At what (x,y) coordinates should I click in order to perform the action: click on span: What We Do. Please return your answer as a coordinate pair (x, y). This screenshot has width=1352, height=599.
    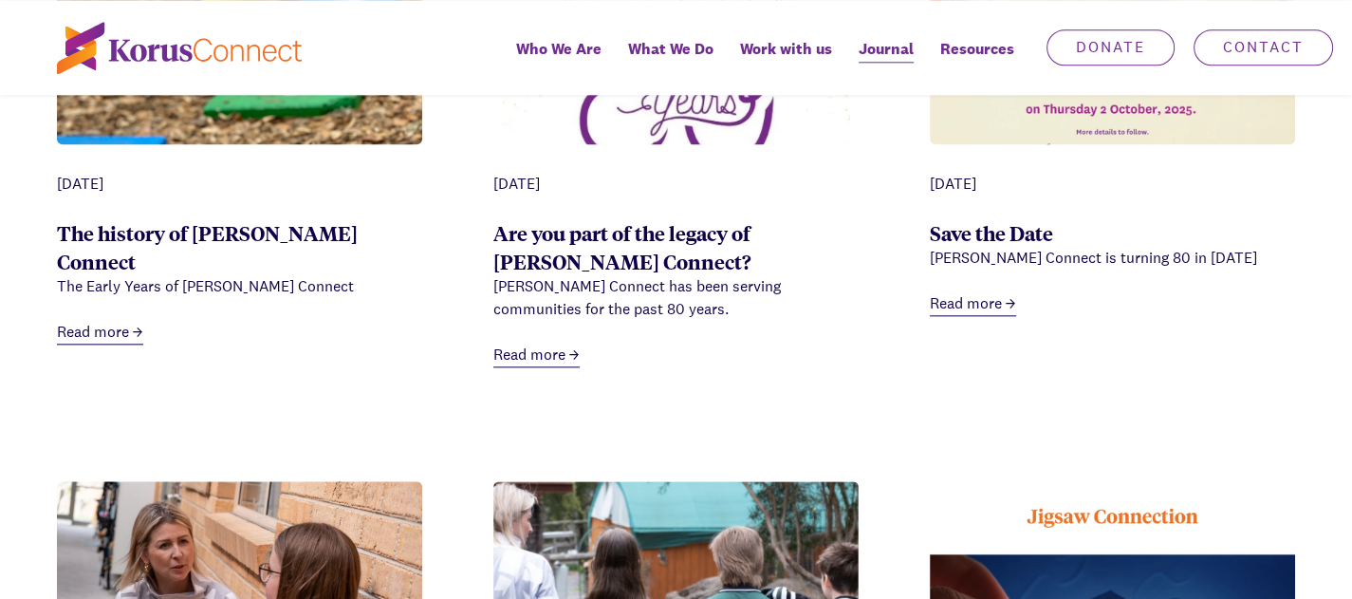
    Looking at the image, I should click on (671, 48).